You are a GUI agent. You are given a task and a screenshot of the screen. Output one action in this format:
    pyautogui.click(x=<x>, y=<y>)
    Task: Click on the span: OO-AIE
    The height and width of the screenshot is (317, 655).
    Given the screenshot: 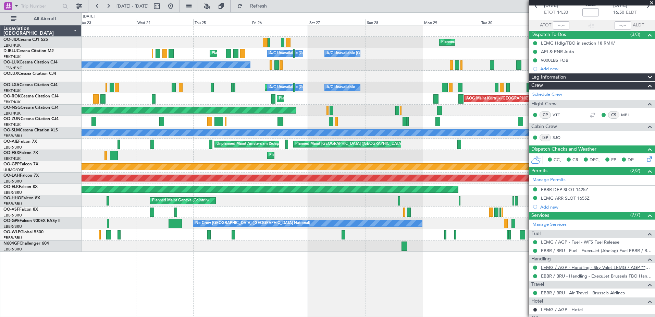 What is the action you would take?
    pyautogui.click(x=11, y=142)
    